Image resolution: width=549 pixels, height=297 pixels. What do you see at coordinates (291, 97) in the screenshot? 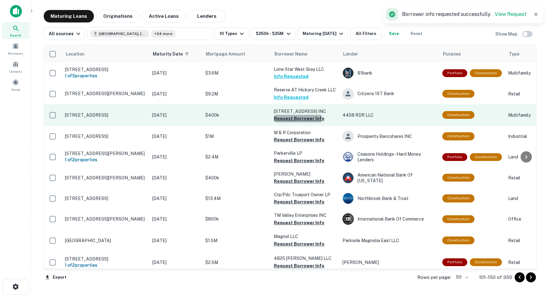
I see `button: Info Requested` at bounding box center [291, 97].